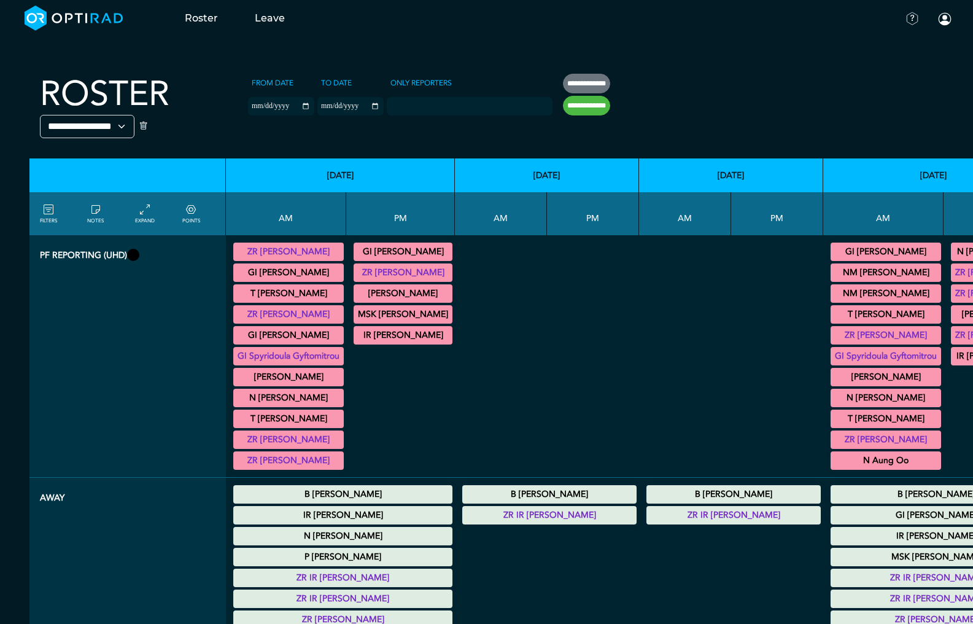 Image resolution: width=973 pixels, height=624 pixels. I want to click on div: General XR 18:00 - 19:00, so click(403, 335).